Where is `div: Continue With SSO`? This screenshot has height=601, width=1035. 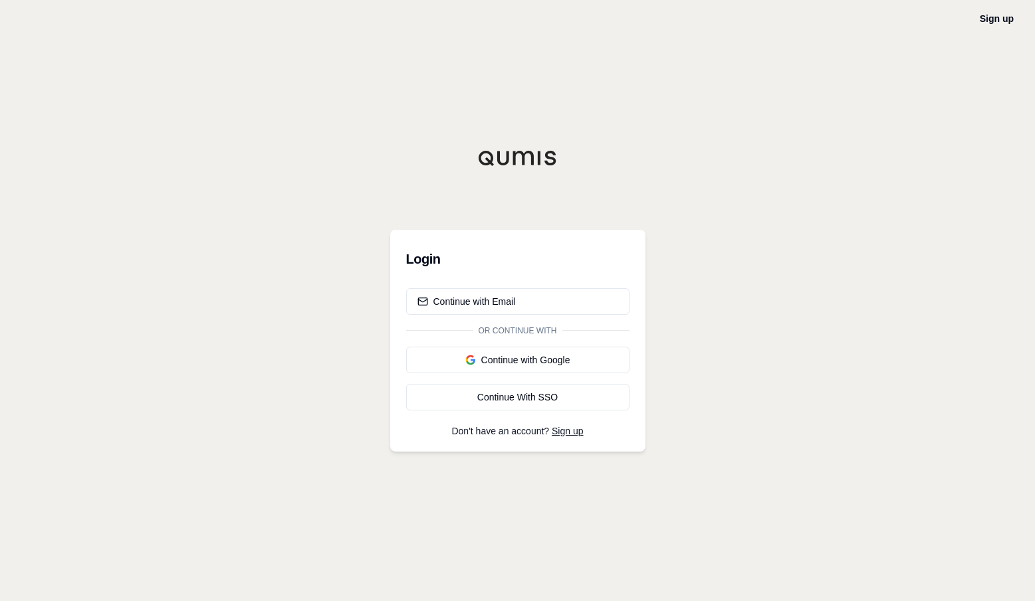
div: Continue With SSO is located at coordinates (518, 397).